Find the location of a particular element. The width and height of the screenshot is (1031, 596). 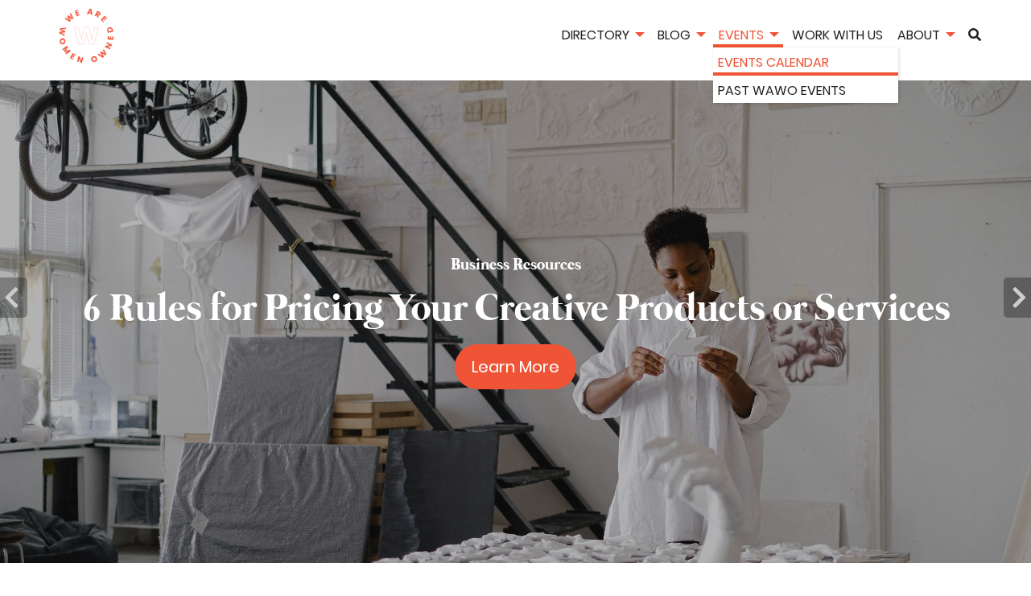

a: Events is located at coordinates (748, 35).